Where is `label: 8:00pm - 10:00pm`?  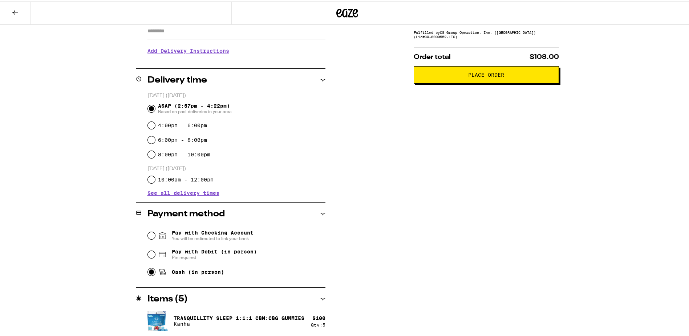
label: 8:00pm - 10:00pm is located at coordinates (184, 153).